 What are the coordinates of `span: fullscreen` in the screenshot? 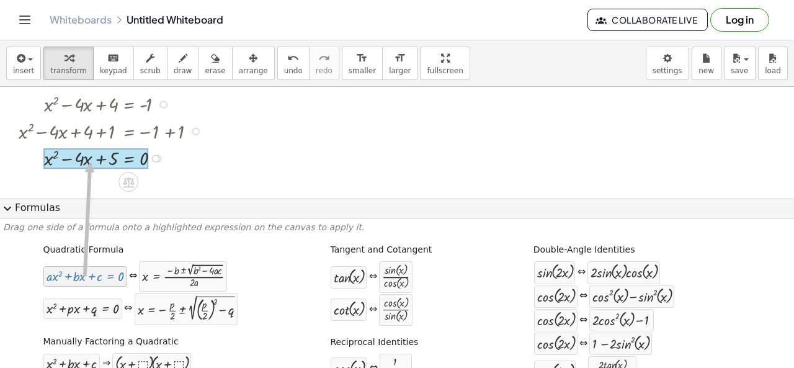 It's located at (445, 71).